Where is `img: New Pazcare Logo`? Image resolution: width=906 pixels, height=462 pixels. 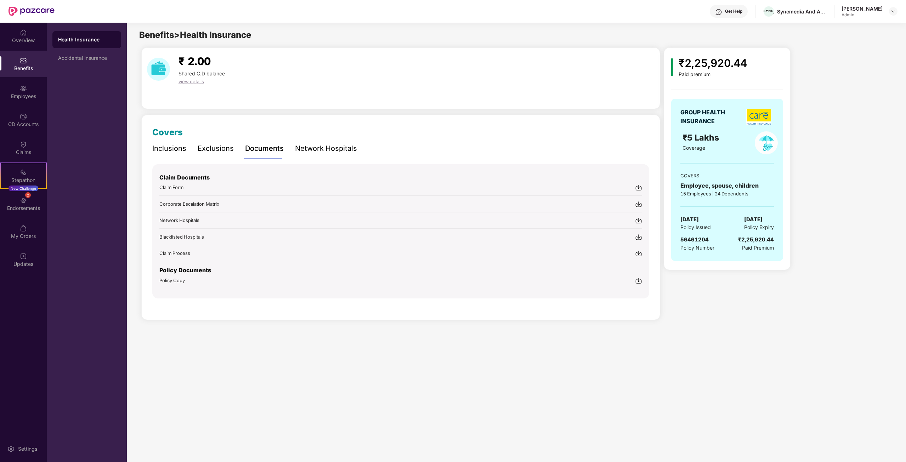 img: New Pazcare Logo is located at coordinates (32, 11).